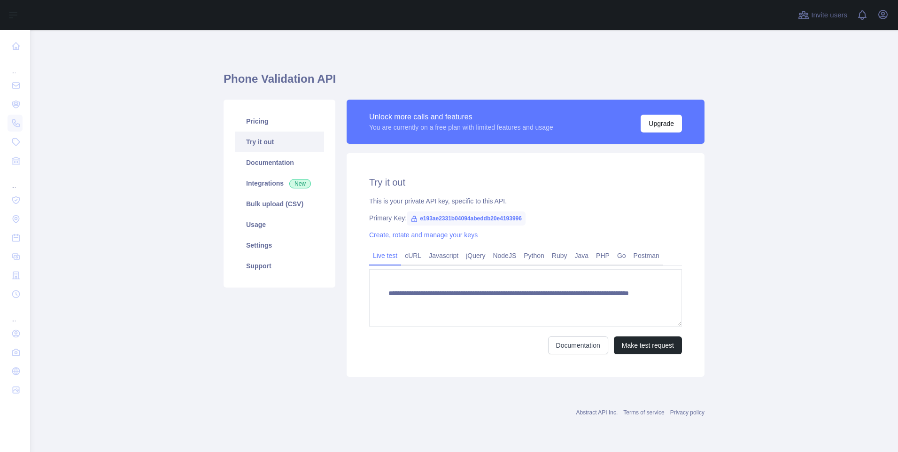 This screenshot has height=452, width=898. Describe the element at coordinates (279, 121) in the screenshot. I see `a: Pricing` at that location.